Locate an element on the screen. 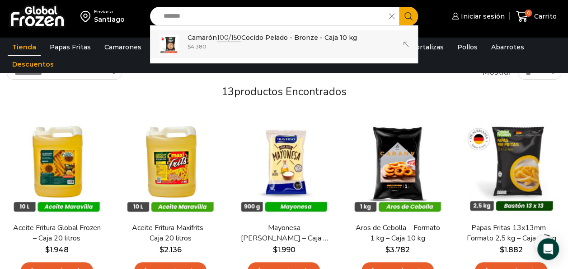  a: Descuentos is located at coordinates (33, 64).